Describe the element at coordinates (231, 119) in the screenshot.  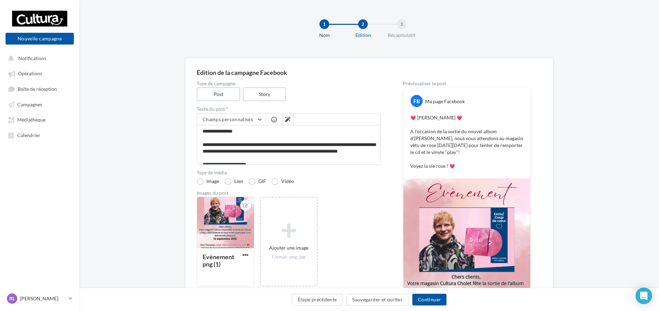
I see `button: Champs personnalisés` at that location.